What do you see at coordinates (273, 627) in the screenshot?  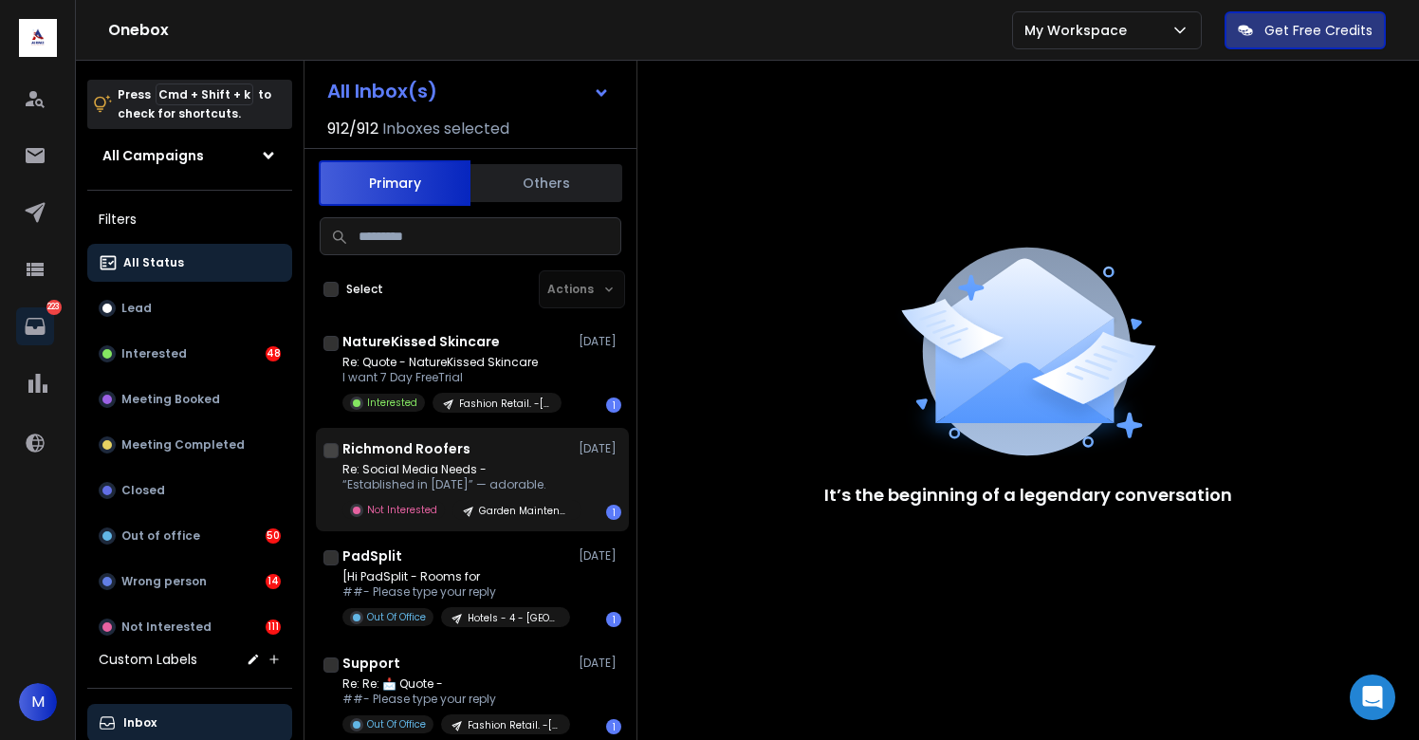 I see `div: 111` at bounding box center [273, 627].